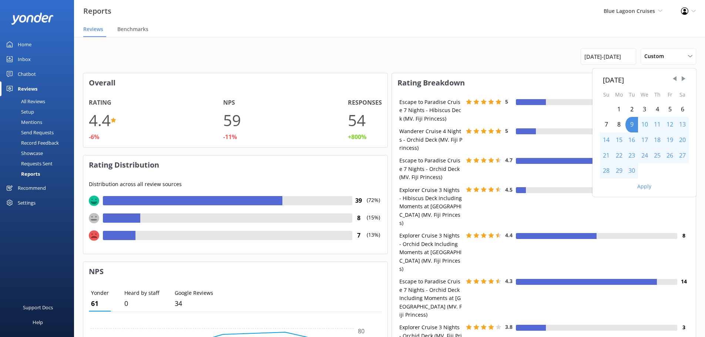 The height and width of the screenshot is (337, 705). What do you see at coordinates (632, 140) in the screenshot?
I see `div: Tue Sep 16 2025` at bounding box center [632, 140].